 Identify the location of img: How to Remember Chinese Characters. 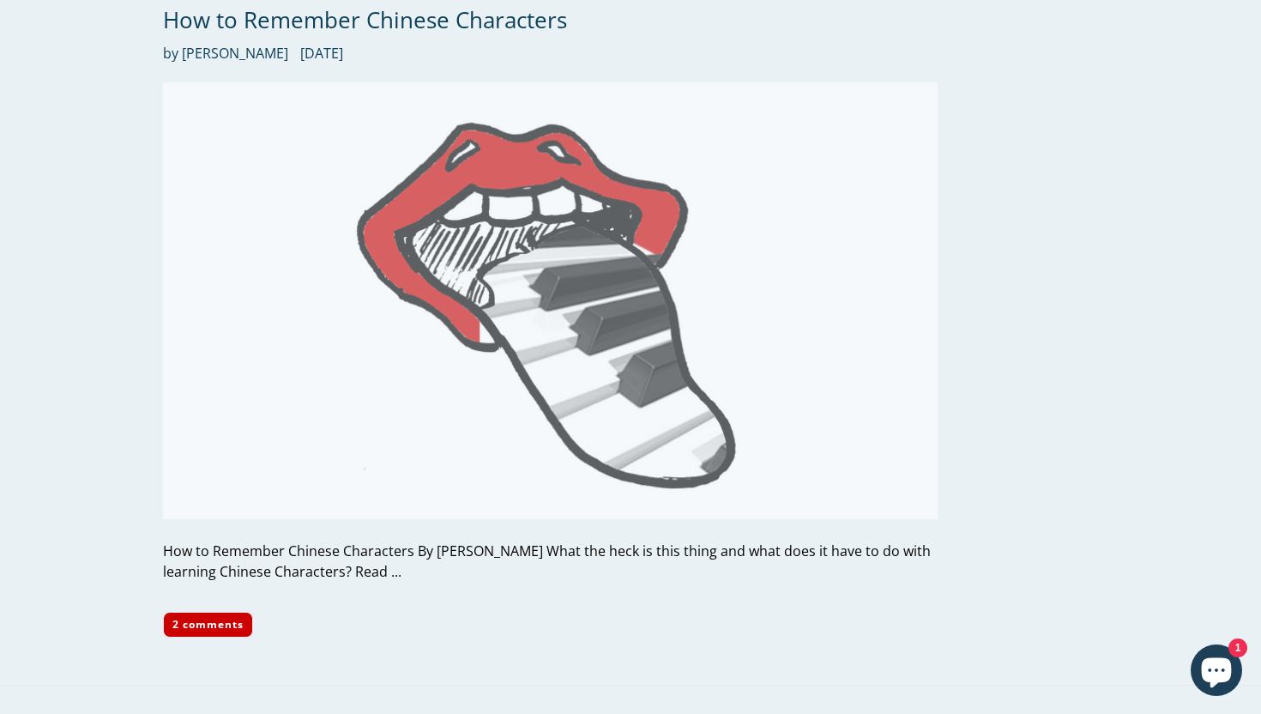
(550, 300).